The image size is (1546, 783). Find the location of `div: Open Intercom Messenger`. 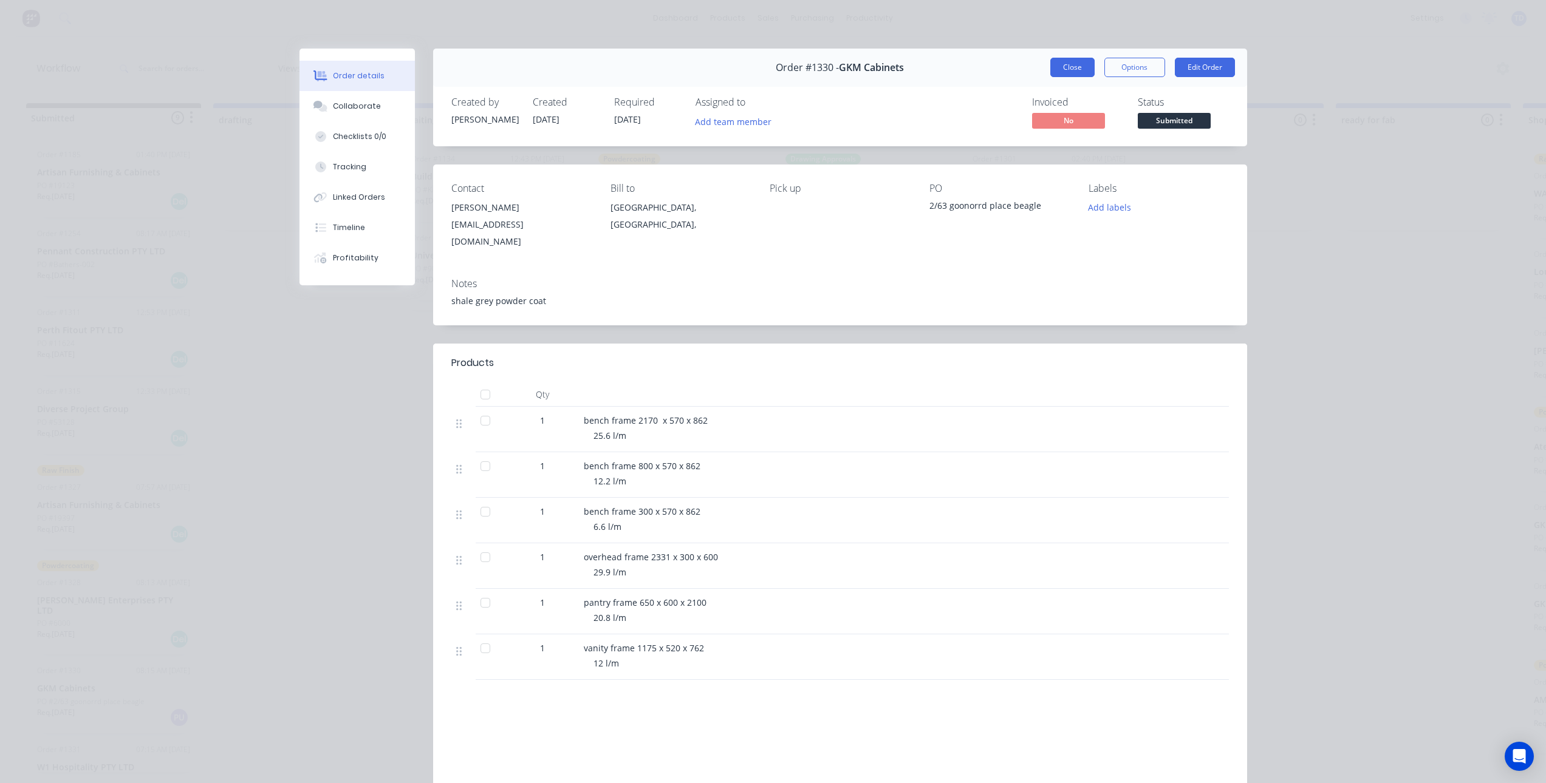

div: Open Intercom Messenger is located at coordinates (1519, 757).